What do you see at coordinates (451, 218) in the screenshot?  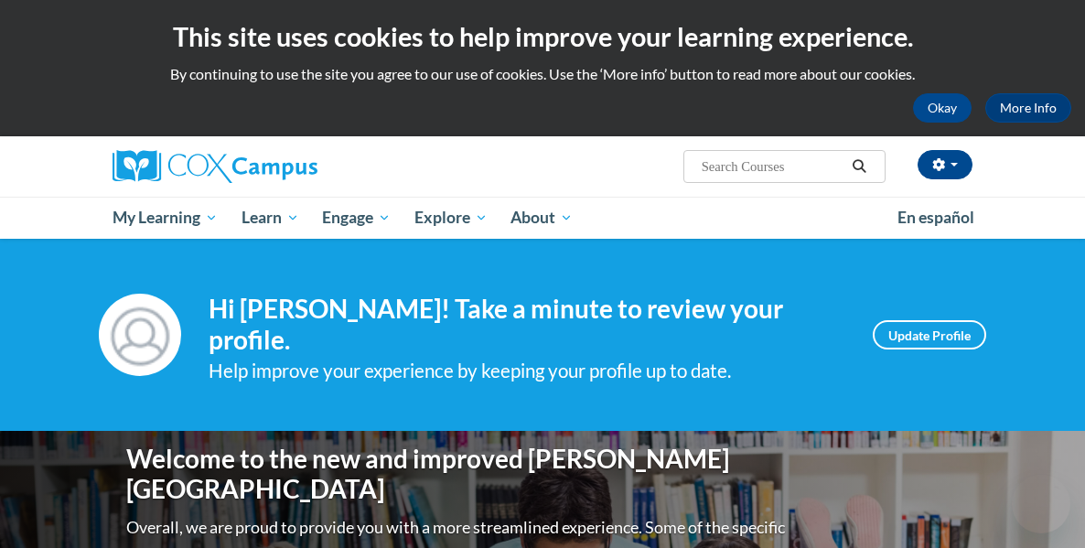 I see `a: Explore` at bounding box center [451, 218].